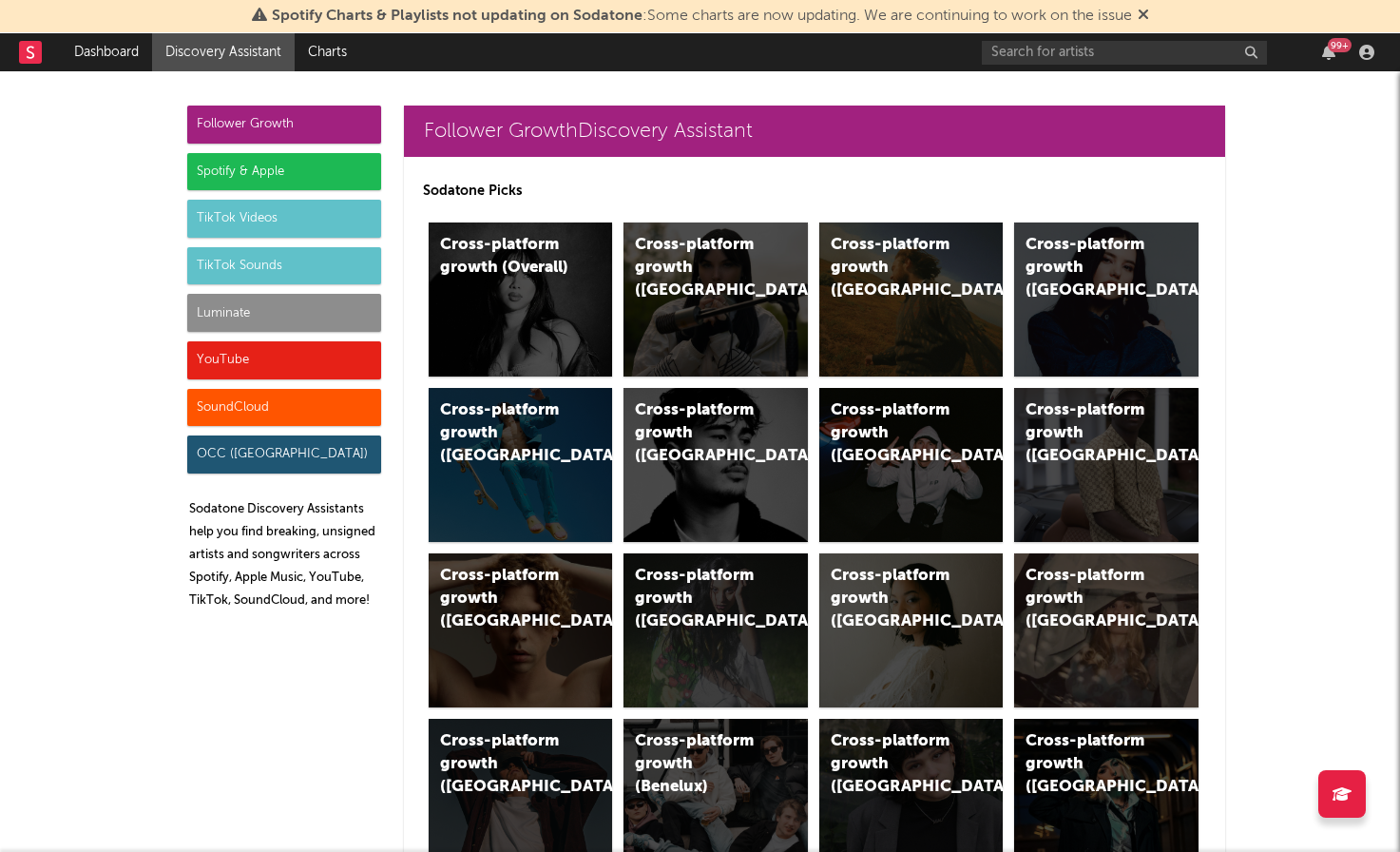 The width and height of the screenshot is (1400, 852). Describe the element at coordinates (700, 764) in the screenshot. I see `div: Cross-platform growth (Benelux)` at that location.